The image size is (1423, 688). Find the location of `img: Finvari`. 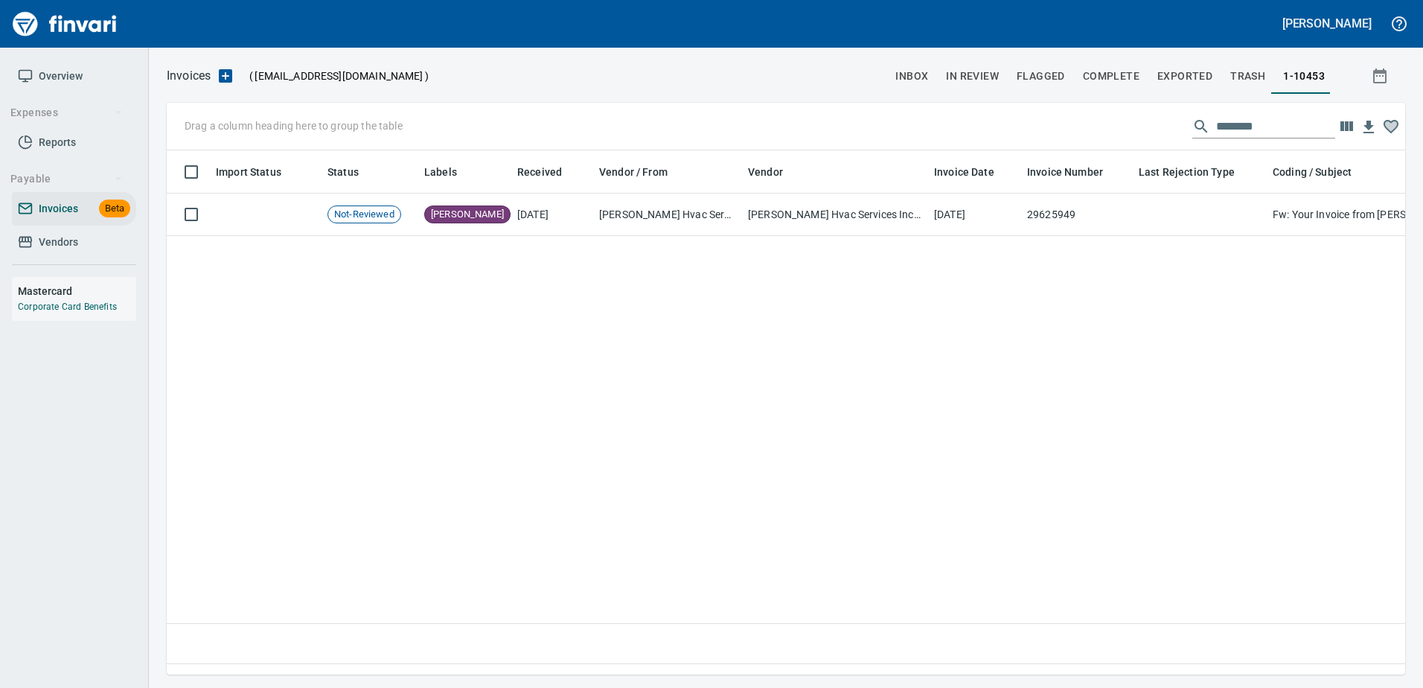

img: Finvari is located at coordinates (65, 24).